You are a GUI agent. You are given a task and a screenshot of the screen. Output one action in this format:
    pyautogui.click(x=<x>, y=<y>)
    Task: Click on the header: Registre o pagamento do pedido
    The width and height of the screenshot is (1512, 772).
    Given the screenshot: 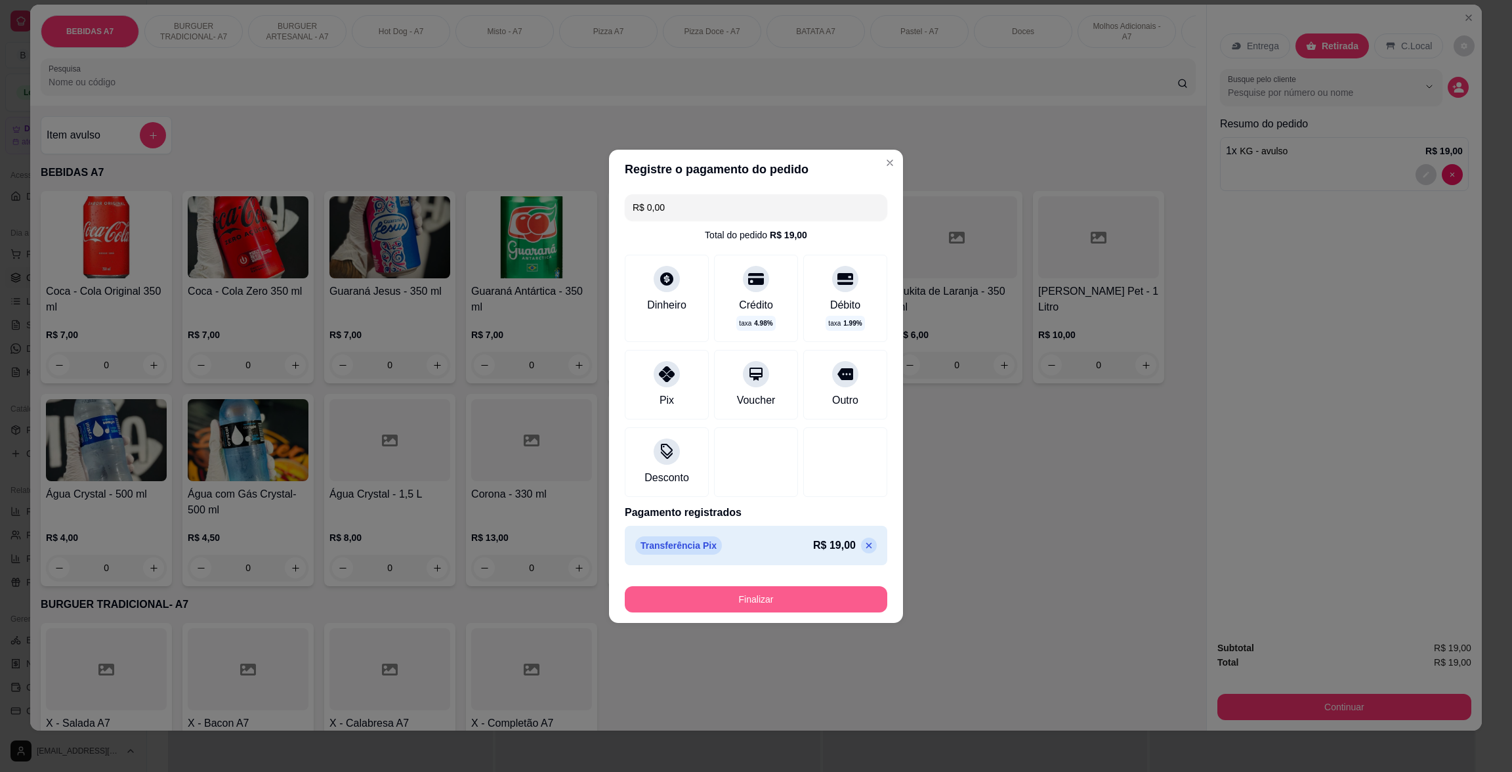 What is the action you would take?
    pyautogui.click(x=756, y=169)
    